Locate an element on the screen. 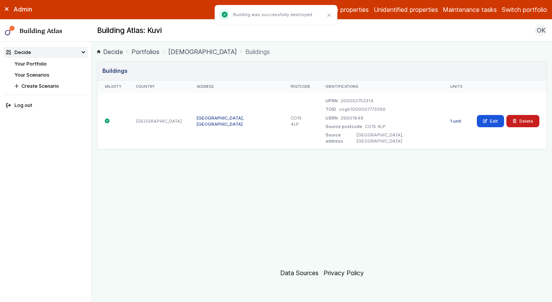  dd: 200002753314 is located at coordinates (357, 101).